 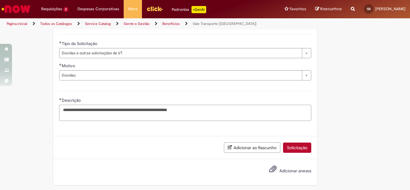 I want to click on button: Adicionar ao Rascunho, so click(x=252, y=147).